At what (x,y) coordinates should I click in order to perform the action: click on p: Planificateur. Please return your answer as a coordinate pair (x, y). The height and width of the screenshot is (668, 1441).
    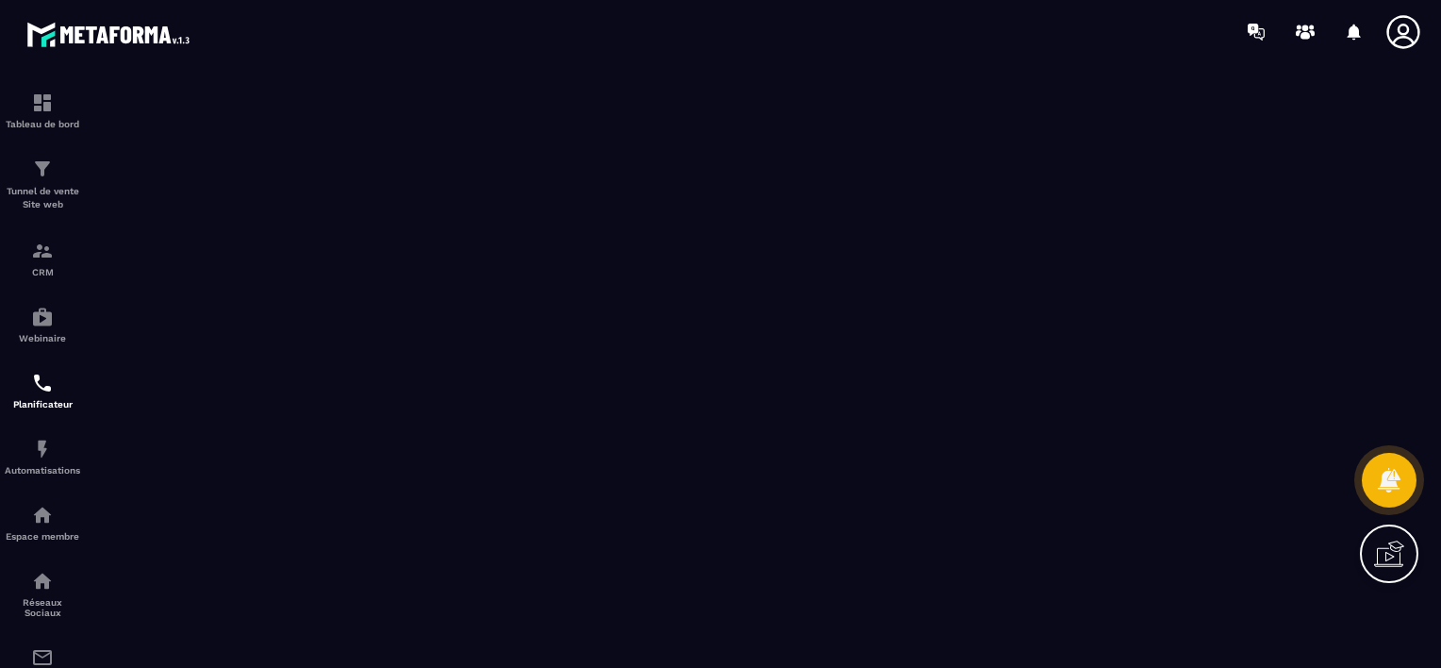
    Looking at the image, I should click on (42, 404).